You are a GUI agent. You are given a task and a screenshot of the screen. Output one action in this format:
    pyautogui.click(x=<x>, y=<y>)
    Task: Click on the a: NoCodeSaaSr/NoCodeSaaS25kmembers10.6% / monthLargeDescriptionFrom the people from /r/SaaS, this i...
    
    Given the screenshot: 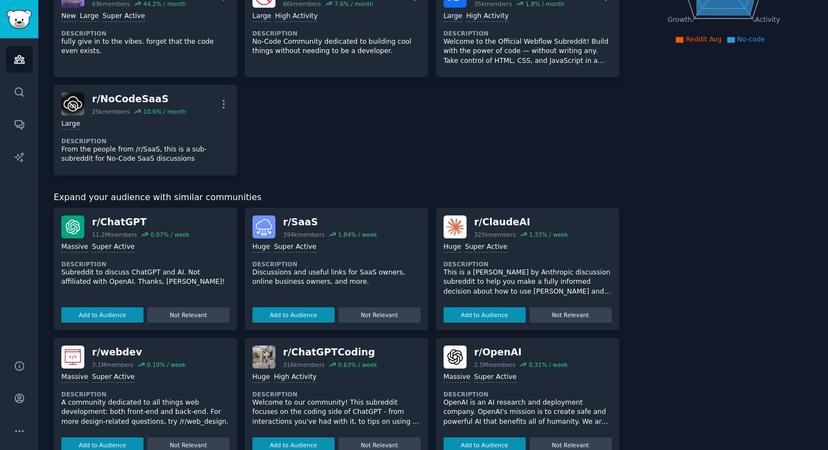 What is the action you would take?
    pyautogui.click(x=145, y=130)
    